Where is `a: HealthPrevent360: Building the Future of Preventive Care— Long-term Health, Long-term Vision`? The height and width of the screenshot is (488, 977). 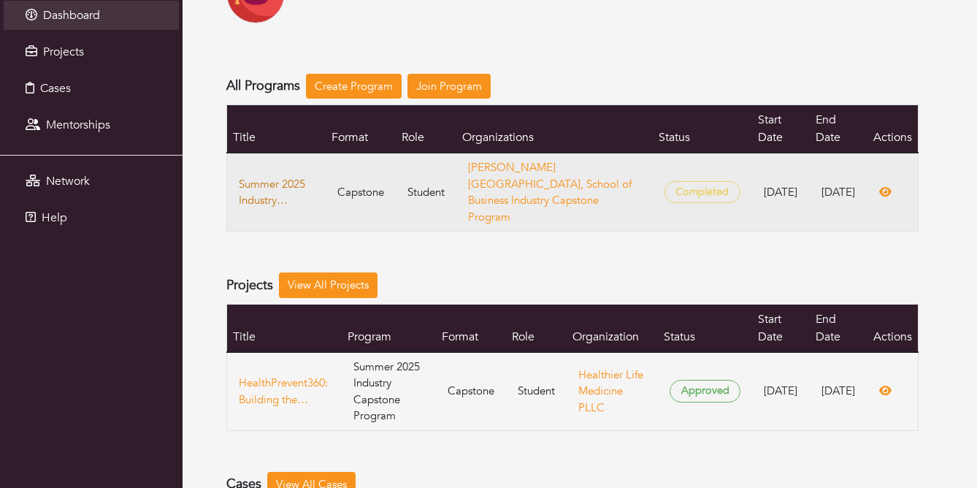 a: HealthPrevent360: Building the Future of Preventive Care— Long-term Health, Long-term Vision is located at coordinates (284, 391).